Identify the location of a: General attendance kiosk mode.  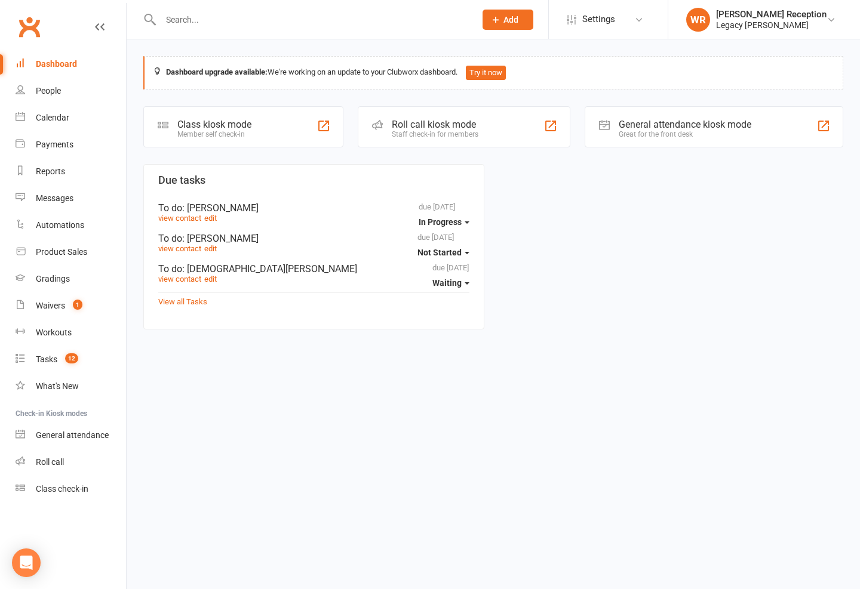
(70, 435).